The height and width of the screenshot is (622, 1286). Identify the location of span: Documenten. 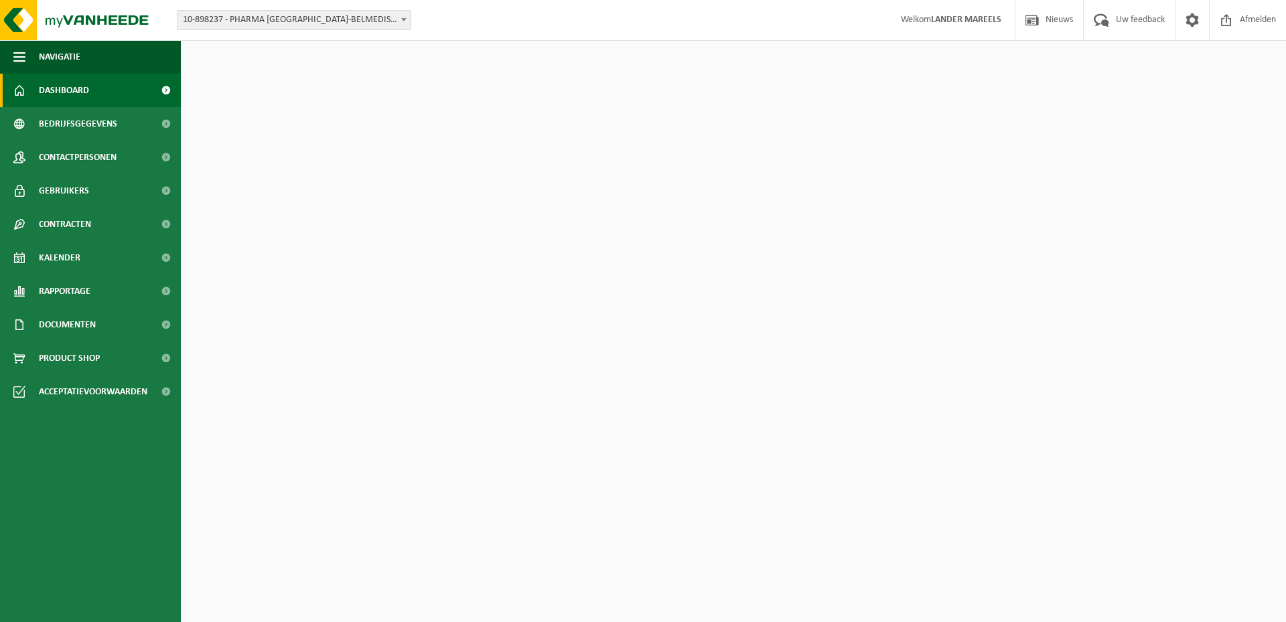
(67, 325).